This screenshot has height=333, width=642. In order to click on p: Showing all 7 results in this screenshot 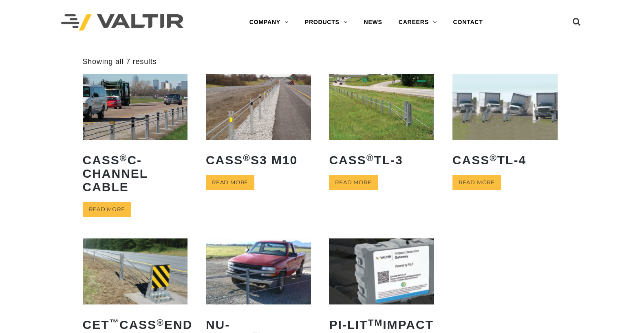, I will do `click(120, 62)`.